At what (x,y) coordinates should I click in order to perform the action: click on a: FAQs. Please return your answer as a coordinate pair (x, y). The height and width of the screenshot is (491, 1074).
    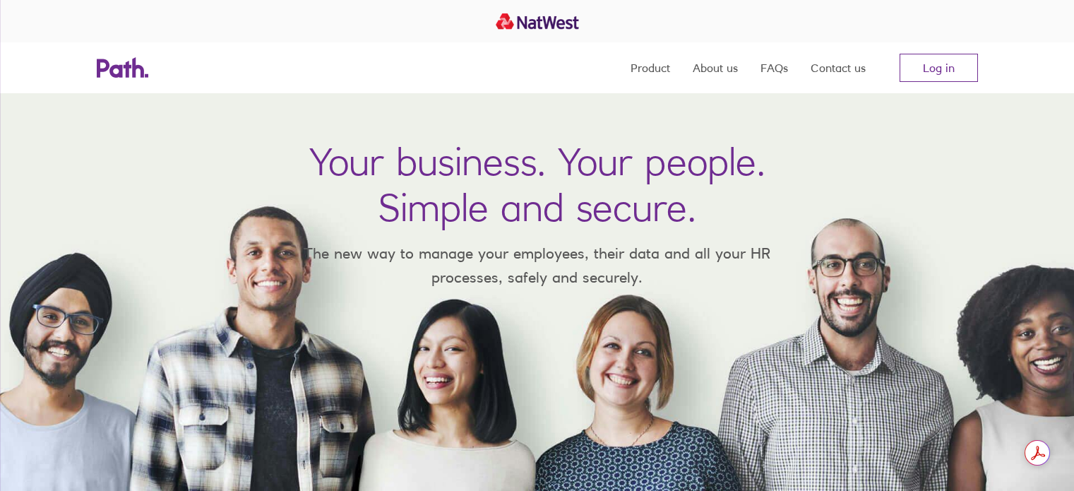
    Looking at the image, I should click on (774, 68).